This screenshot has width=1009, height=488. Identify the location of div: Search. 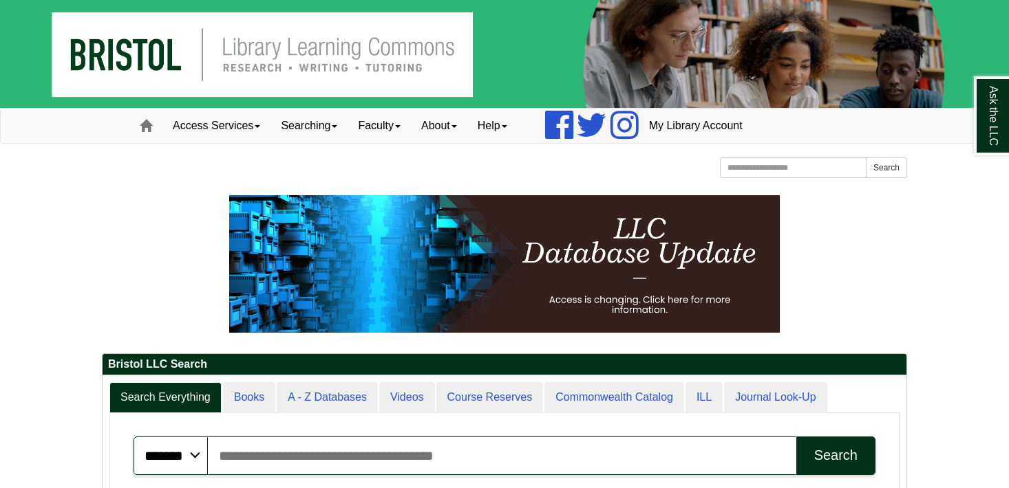
(835, 455).